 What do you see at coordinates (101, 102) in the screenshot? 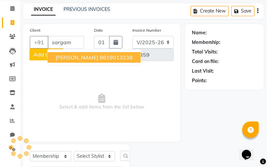
I see `span: Select & add items from the list below` at bounding box center [101, 102].